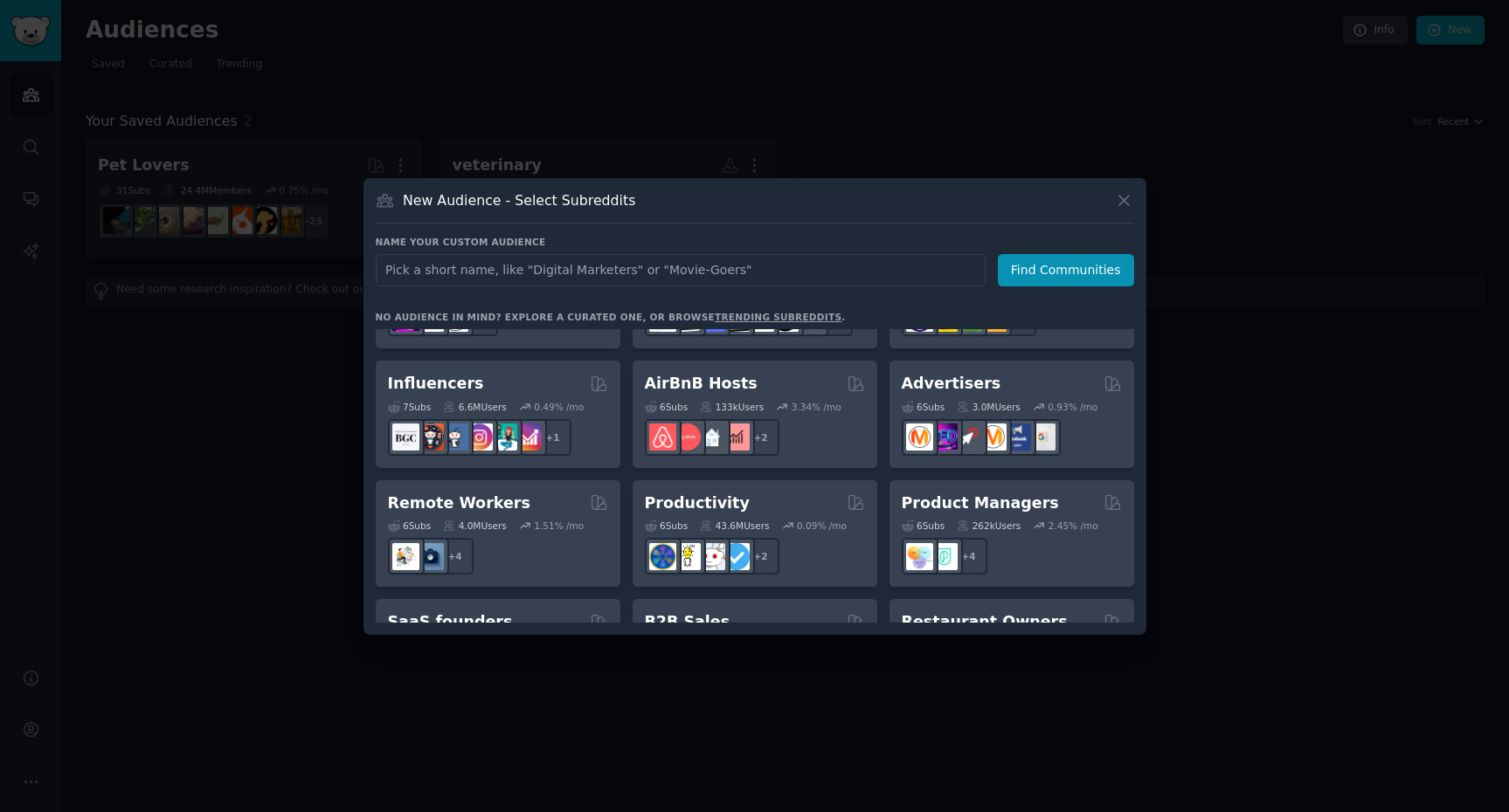  What do you see at coordinates (475, 407) in the screenshot?
I see `div: 6.6M Users` at bounding box center [475, 407].